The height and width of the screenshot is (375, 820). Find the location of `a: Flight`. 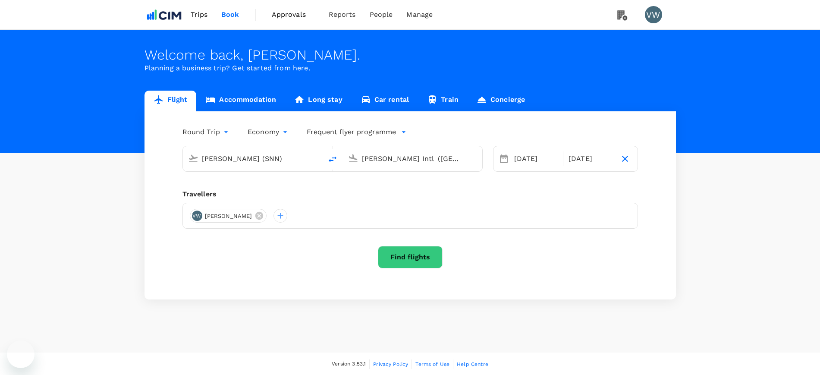

a: Flight is located at coordinates (170, 101).